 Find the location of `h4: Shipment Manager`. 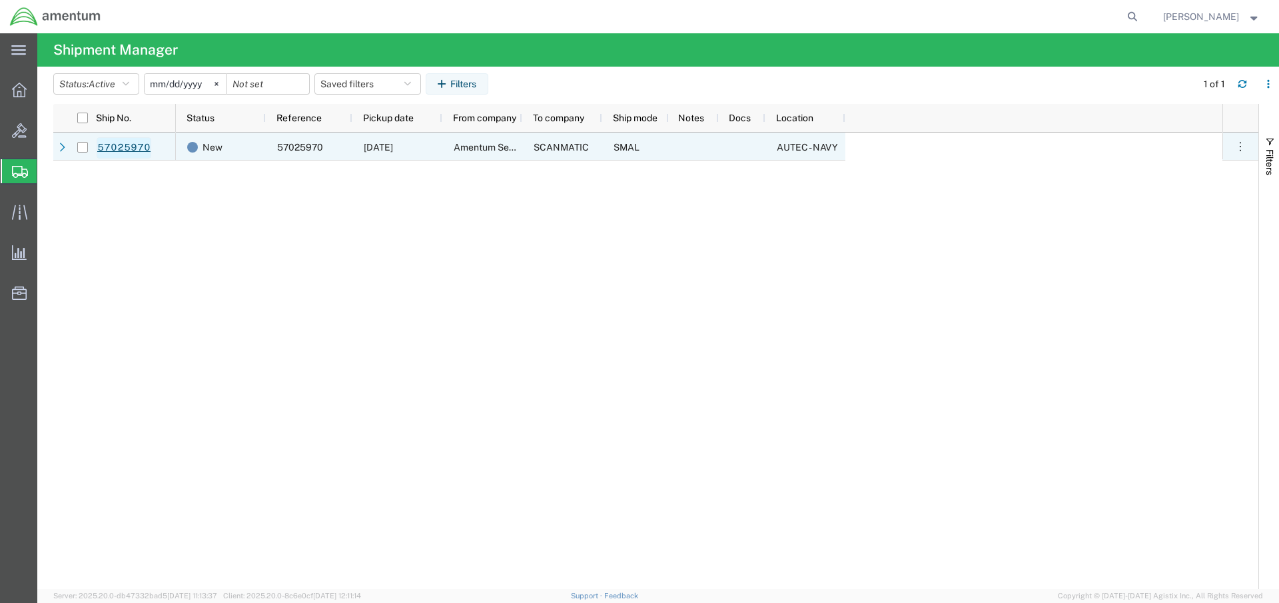

h4: Shipment Manager is located at coordinates (115, 50).